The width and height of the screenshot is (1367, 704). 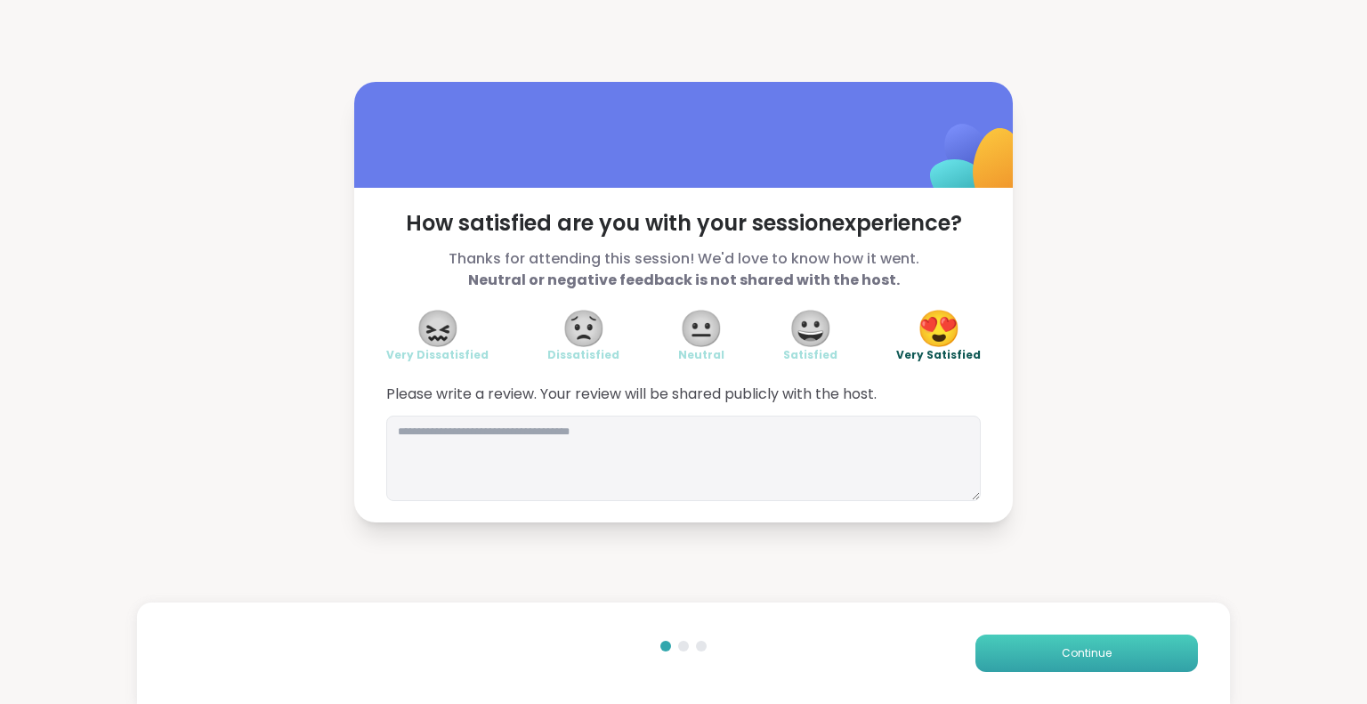 I want to click on button: Continue, so click(x=1086, y=653).